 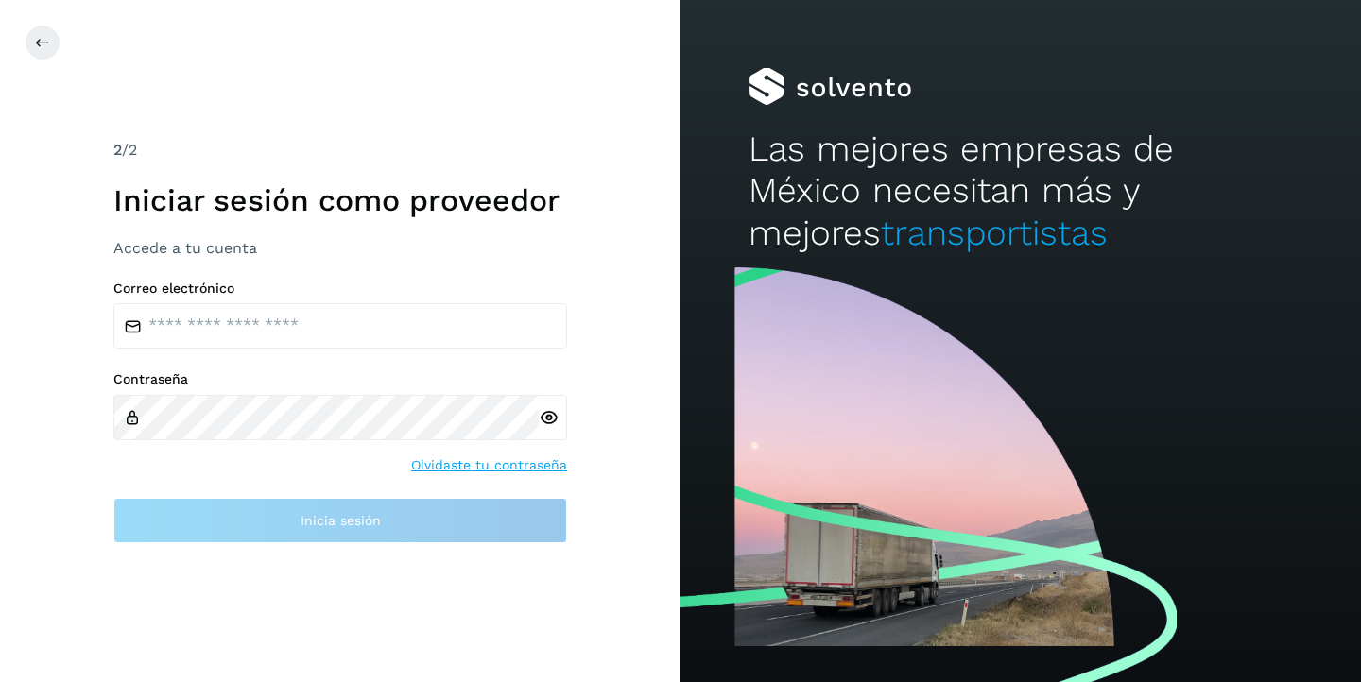 What do you see at coordinates (340, 150) in the screenshot?
I see `div: /2` at bounding box center [340, 150].